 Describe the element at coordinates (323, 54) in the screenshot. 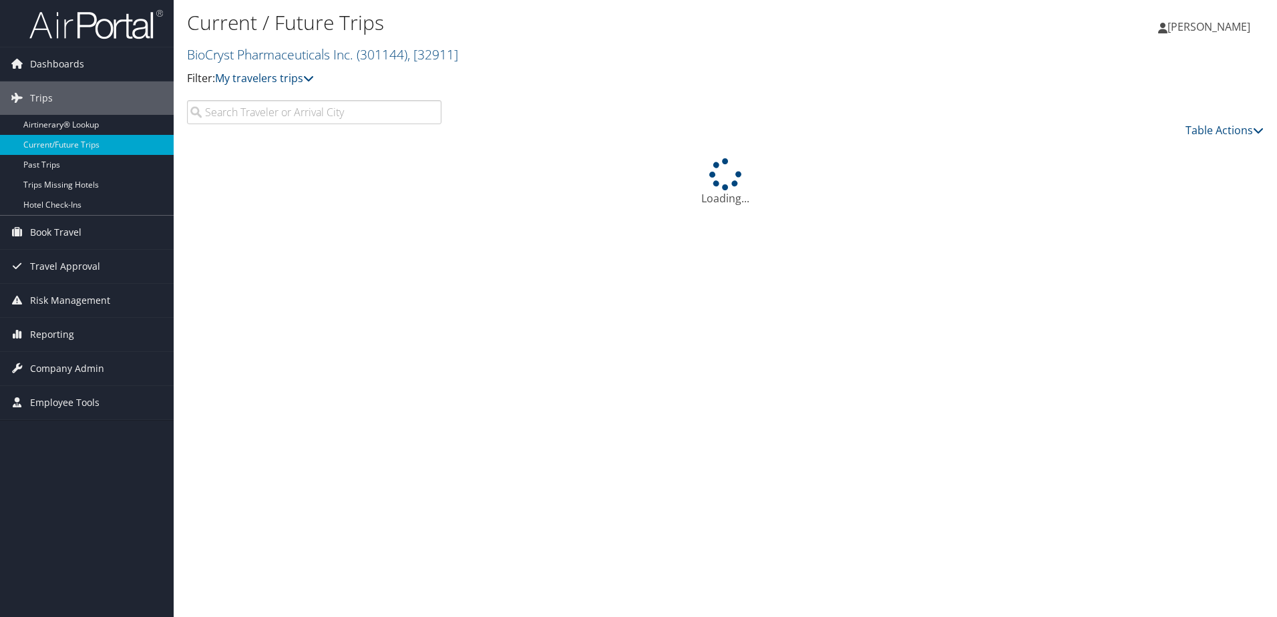

I see `a: BioCryst Pharmaceuticals Inc.` at that location.